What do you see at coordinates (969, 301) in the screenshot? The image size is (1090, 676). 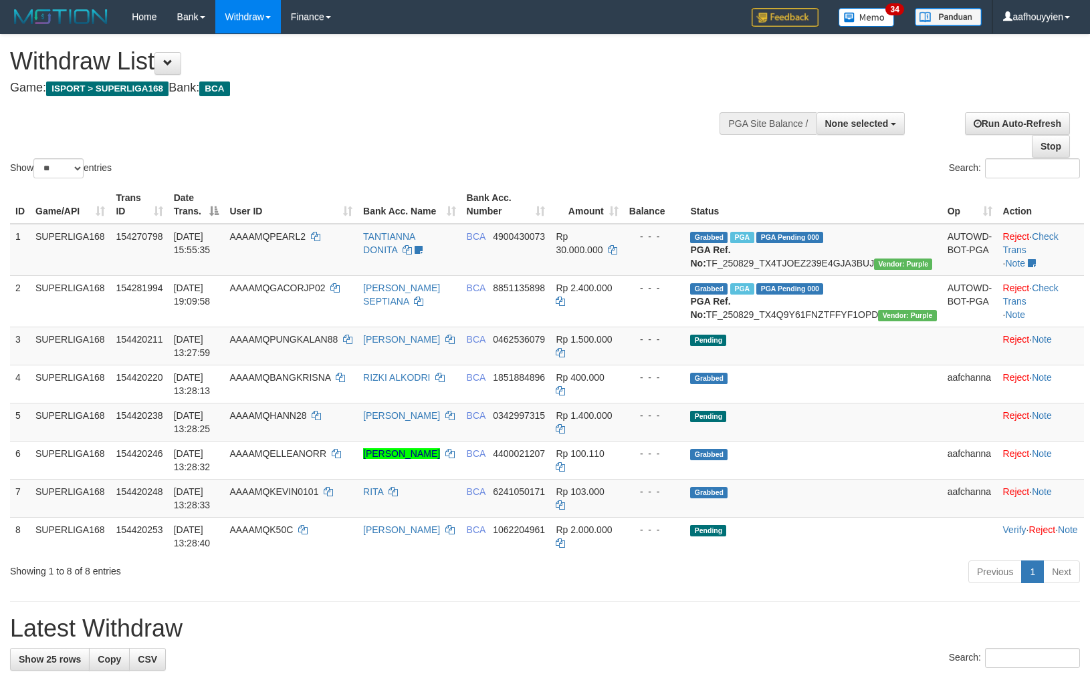 I see `td: AUTOWD-BOT-PGA` at bounding box center [969, 301].